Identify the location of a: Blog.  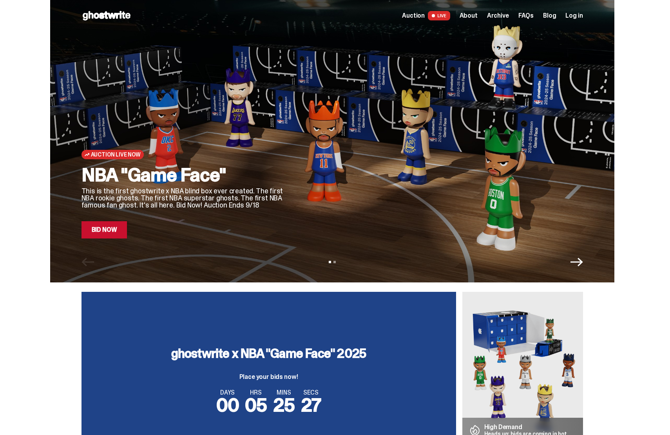
(549, 16).